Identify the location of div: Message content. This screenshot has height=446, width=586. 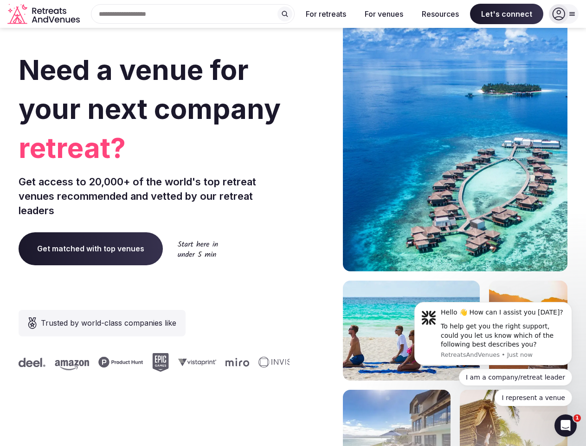
(103, 35).